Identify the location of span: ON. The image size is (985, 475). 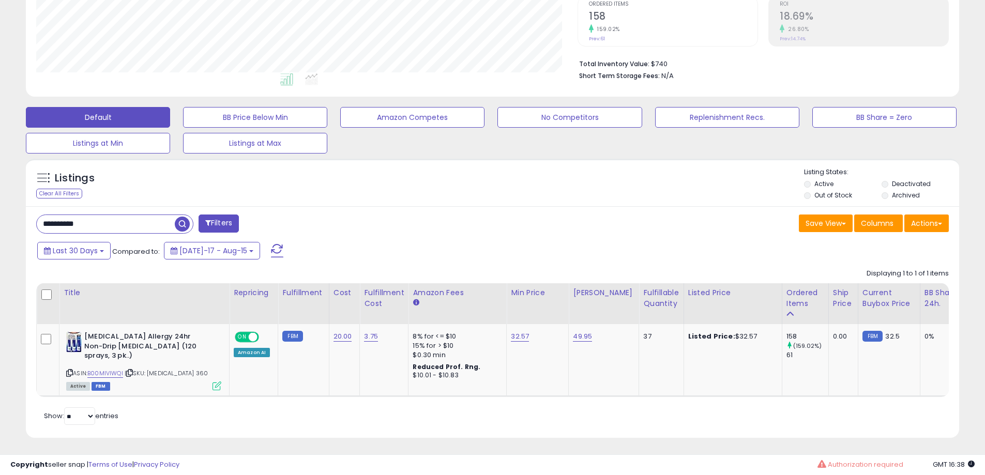
(242, 337).